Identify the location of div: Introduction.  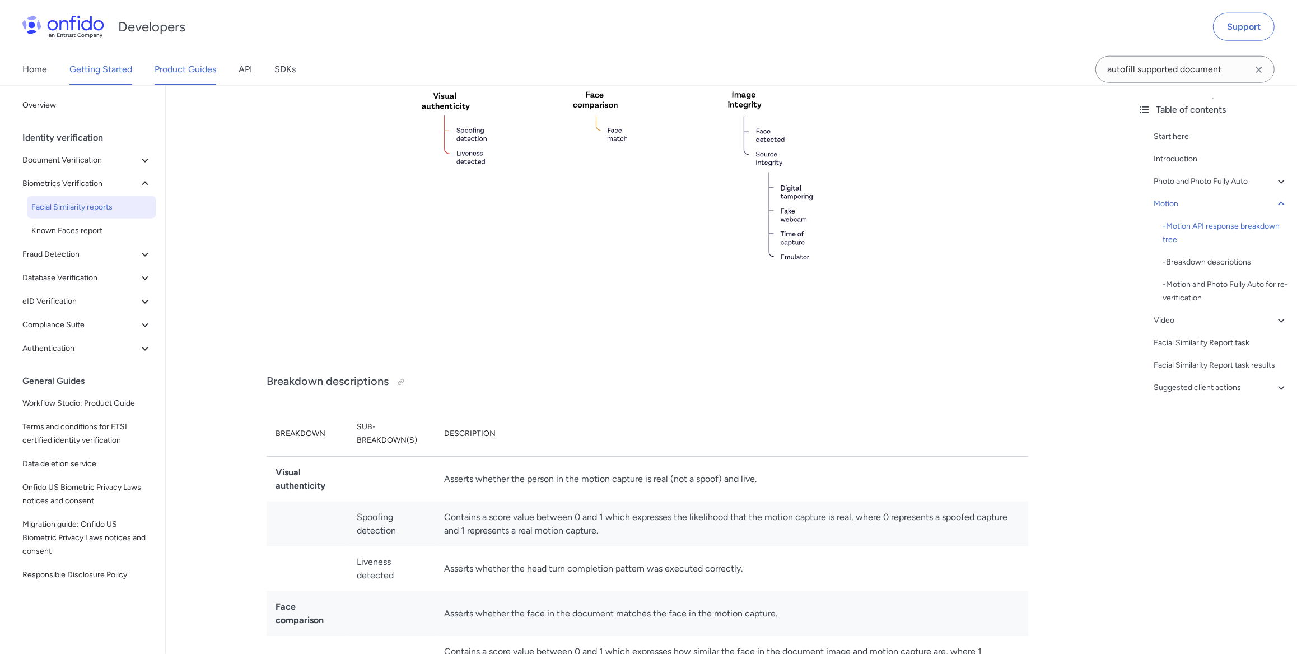
(1221, 159).